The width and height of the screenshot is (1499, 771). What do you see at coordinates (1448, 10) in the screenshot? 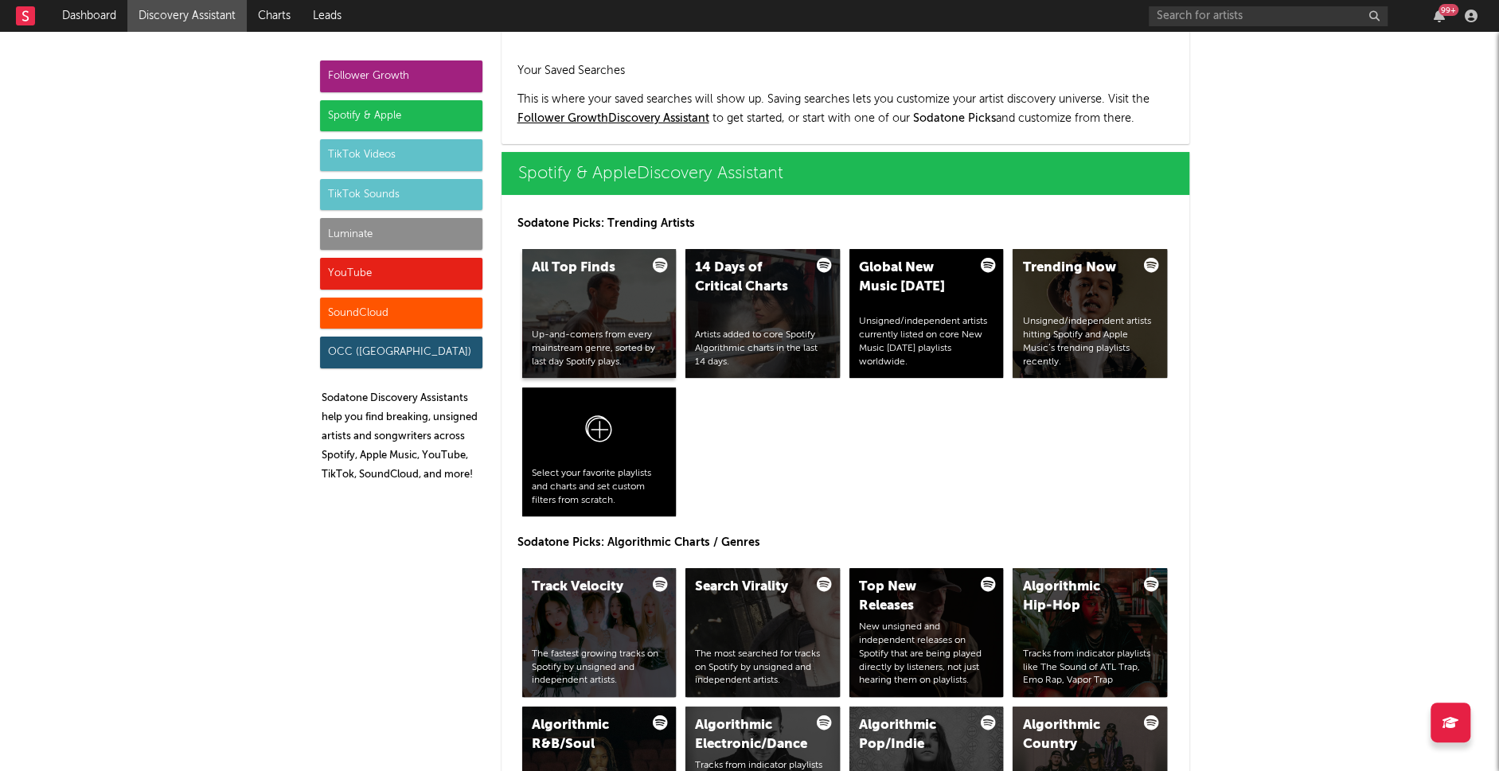
I see `div: 99 +` at bounding box center [1448, 10].